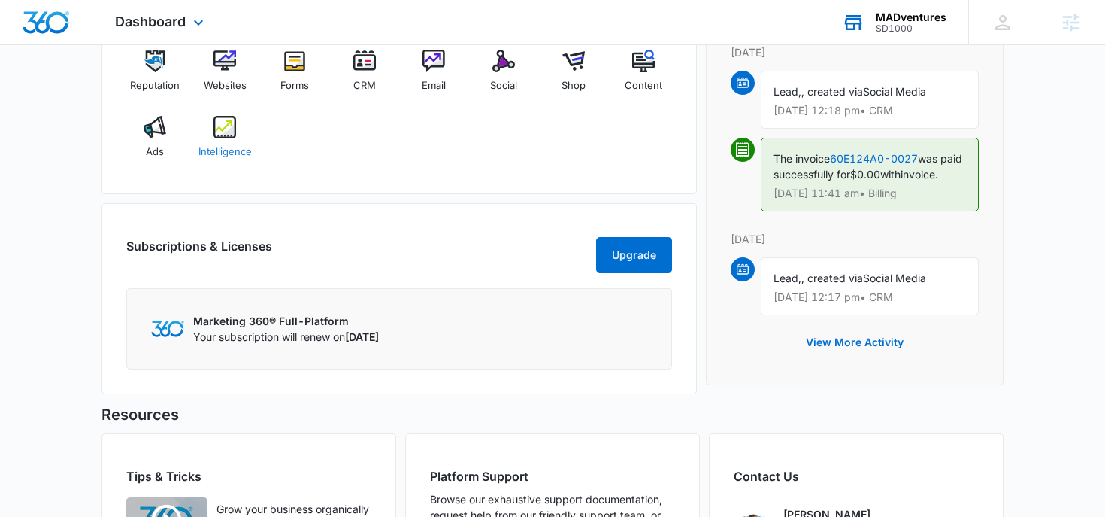 This screenshot has width=1105, height=517. I want to click on span: Intelligence, so click(225, 152).